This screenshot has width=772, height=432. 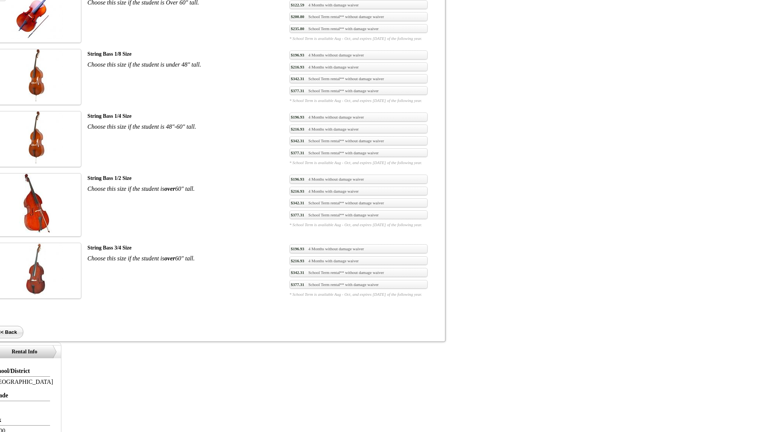 I want to click on img: th_1fc34dab4bdaff02a3697e89cb8f30dd_1340462070BassDouble.jpg, so click(x=37, y=137).